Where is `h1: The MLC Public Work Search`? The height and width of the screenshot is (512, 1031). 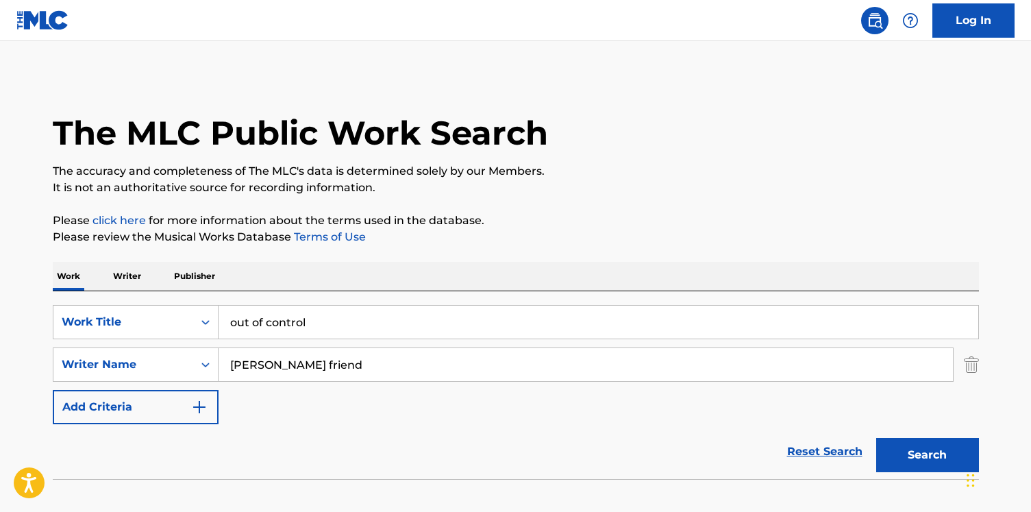 h1: The MLC Public Work Search is located at coordinates (300, 133).